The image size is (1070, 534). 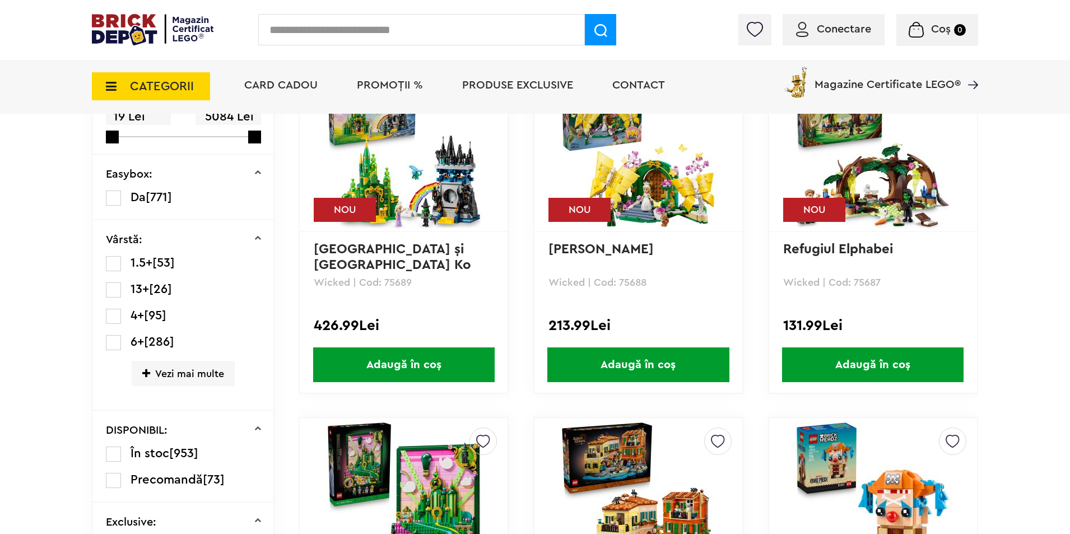 I want to click on p: Easybox:, so click(x=129, y=174).